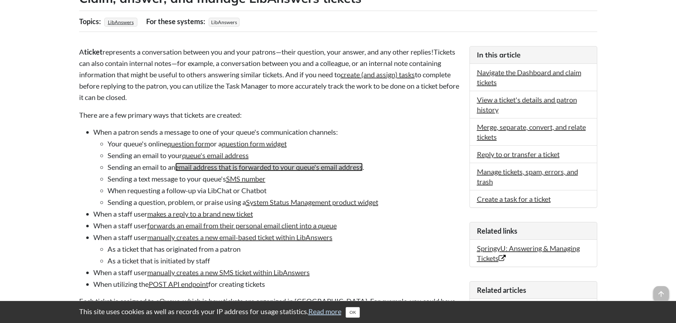 The width and height of the screenshot is (676, 323). I want to click on span: arrow_upward, so click(661, 294).